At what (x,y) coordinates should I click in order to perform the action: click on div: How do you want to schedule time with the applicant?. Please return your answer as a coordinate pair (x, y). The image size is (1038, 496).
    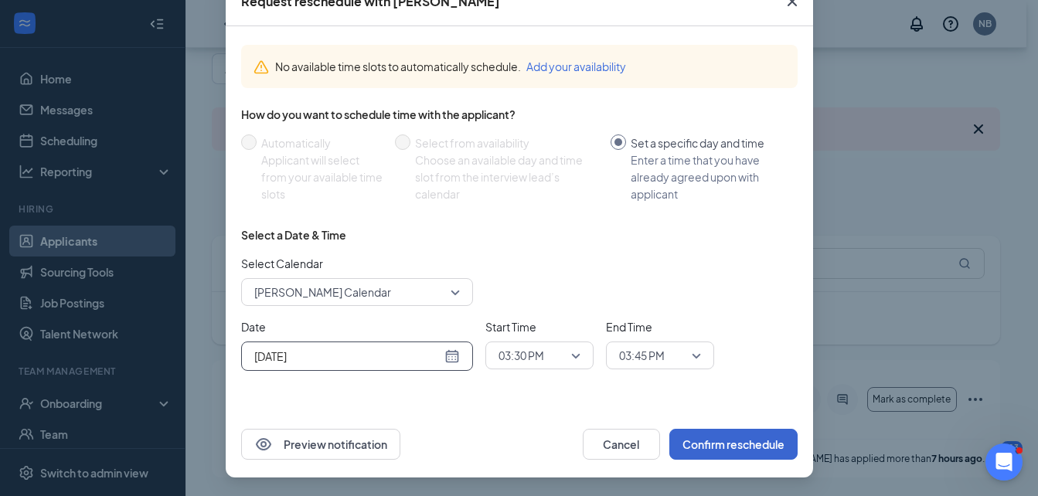
    Looking at the image, I should click on (519, 114).